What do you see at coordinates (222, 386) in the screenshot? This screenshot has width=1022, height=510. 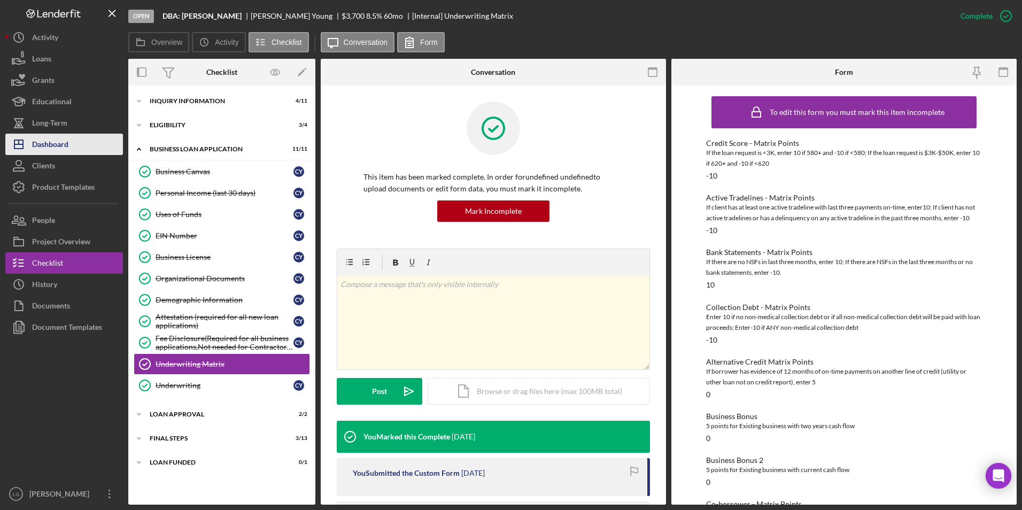 I see `a: UnderwritingCY` at bounding box center [222, 386].